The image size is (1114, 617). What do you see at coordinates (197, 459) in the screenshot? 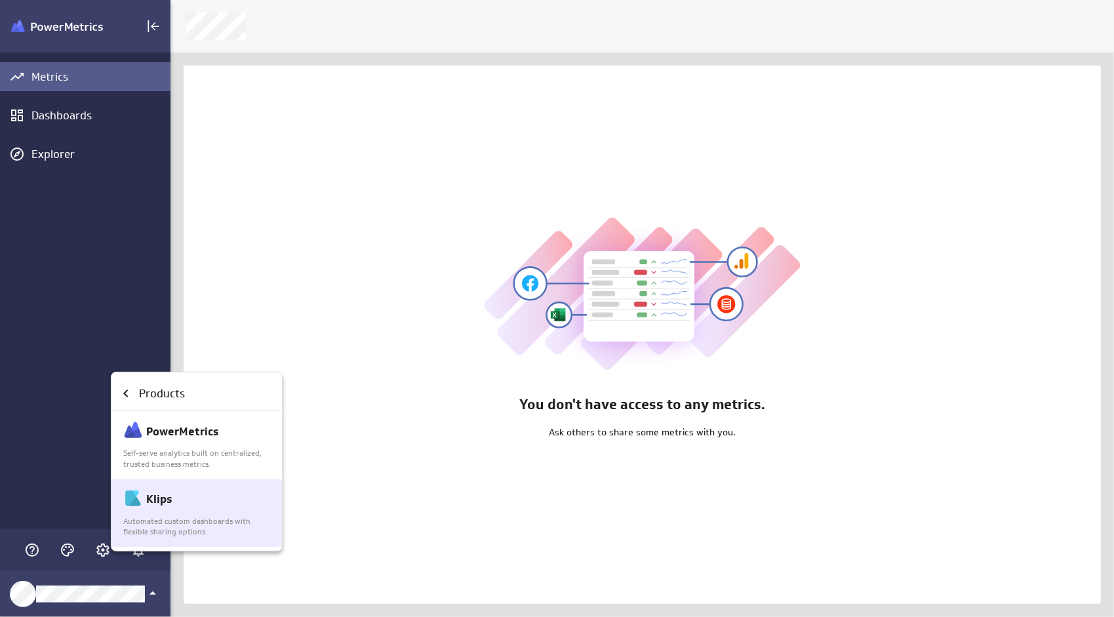
I see `p: Self-serve analytics built on centralized, trusted business metrics.` at bounding box center [197, 459].